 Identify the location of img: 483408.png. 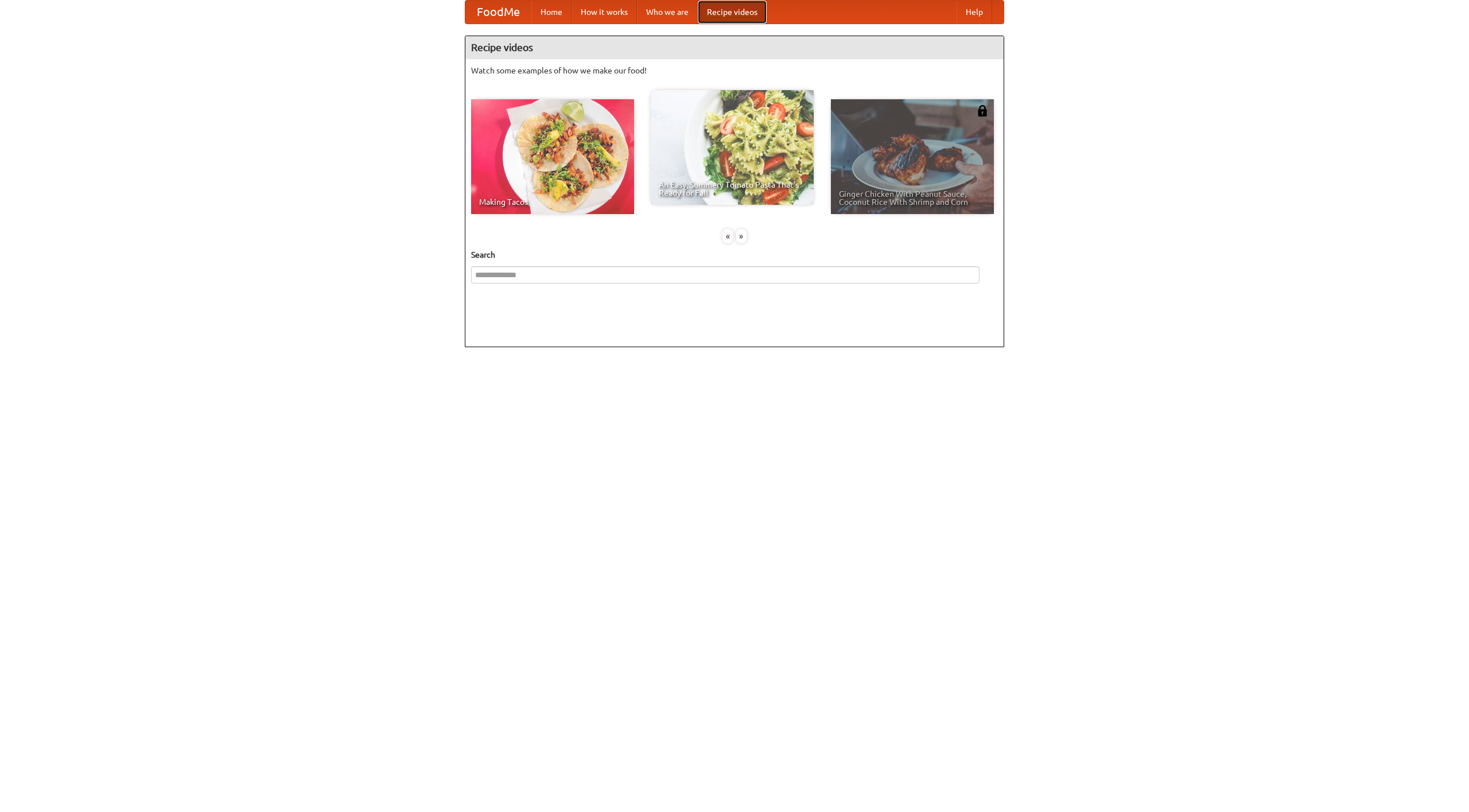
(983, 111).